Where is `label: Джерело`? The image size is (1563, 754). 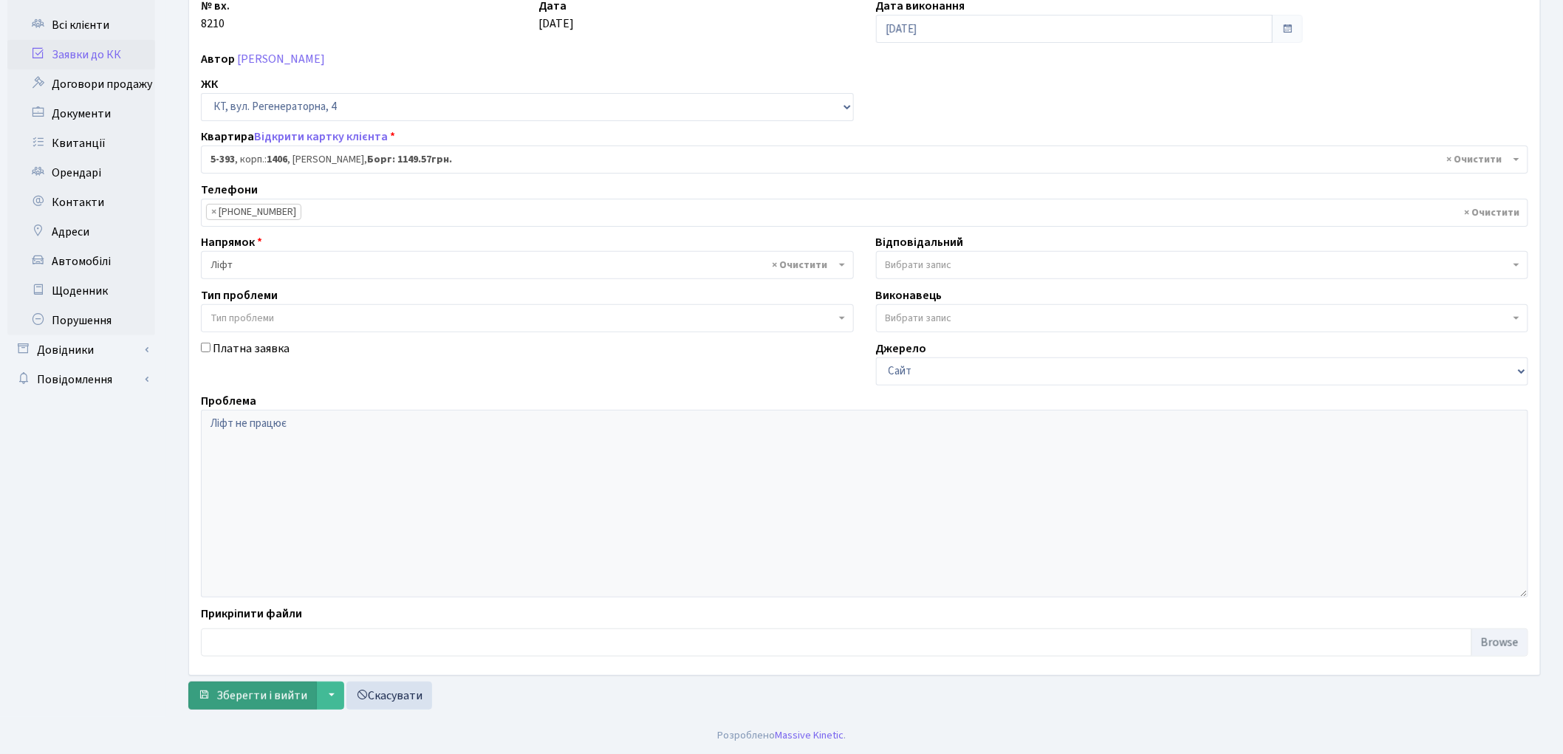
label: Джерело is located at coordinates (901, 349).